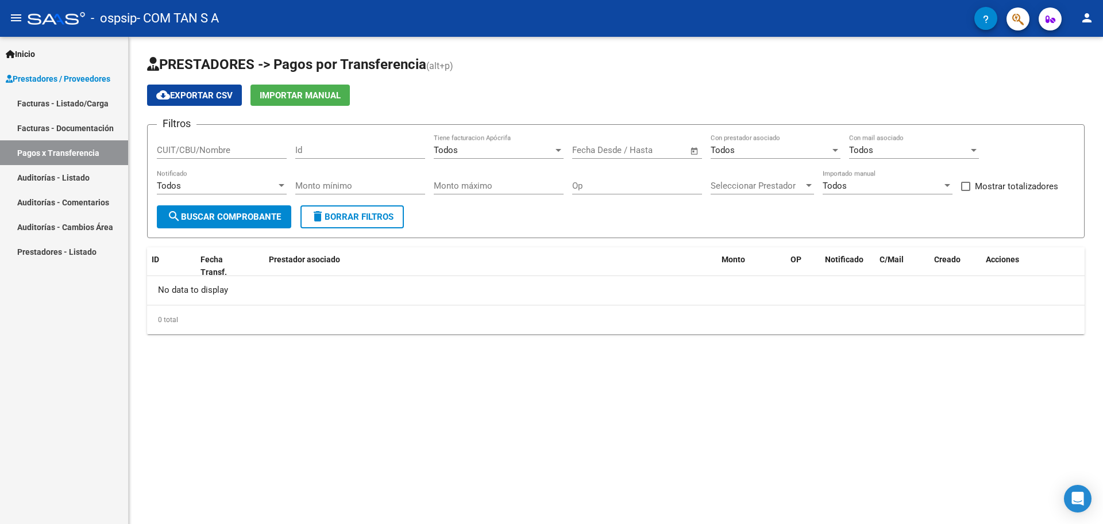 The width and height of the screenshot is (1103, 524). I want to click on datatable-header-cell: C/Mail, so click(902, 266).